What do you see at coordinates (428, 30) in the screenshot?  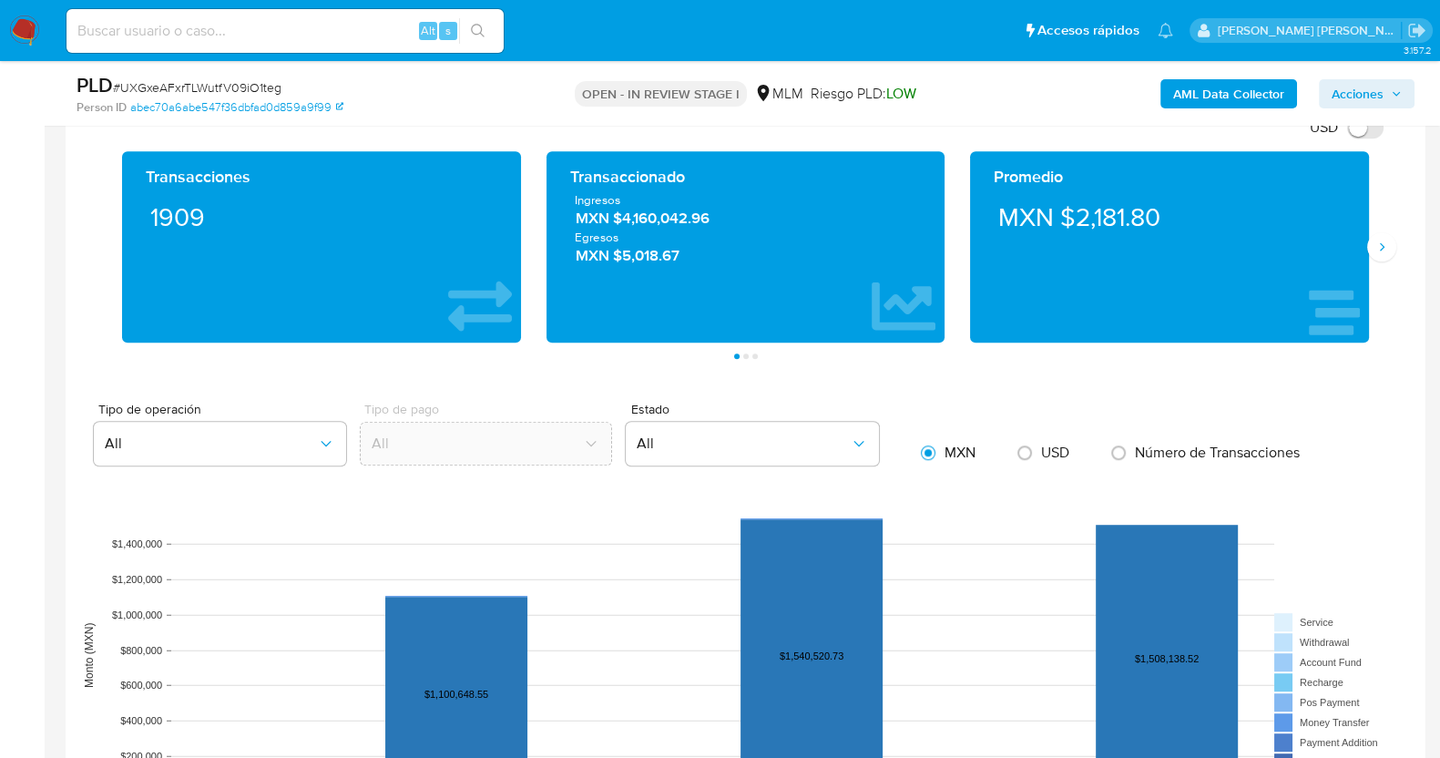 I see `span: Alt` at bounding box center [428, 30].